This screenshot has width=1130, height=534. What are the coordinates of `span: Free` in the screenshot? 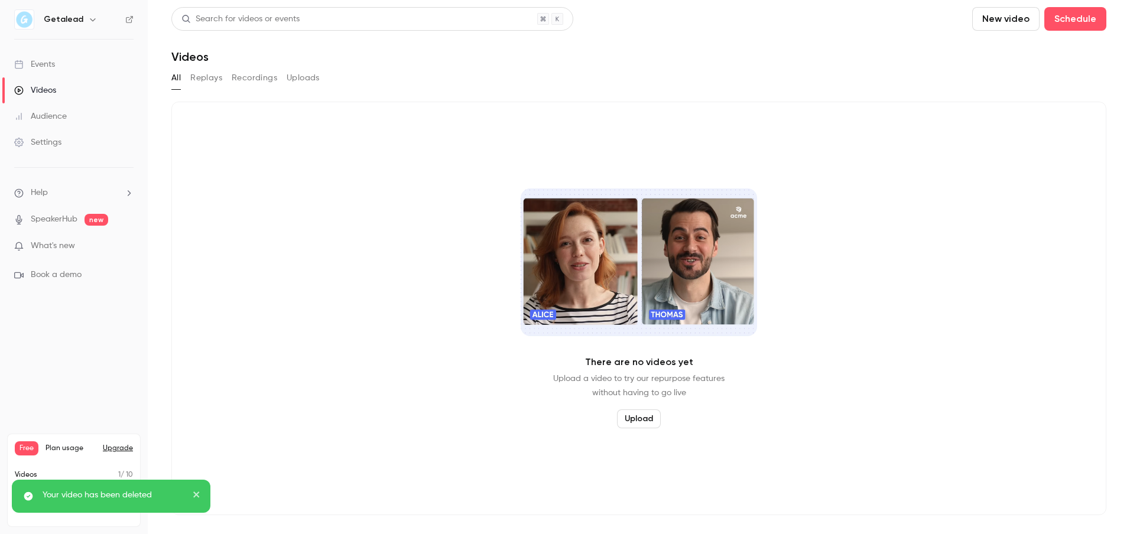 It's located at (27, 448).